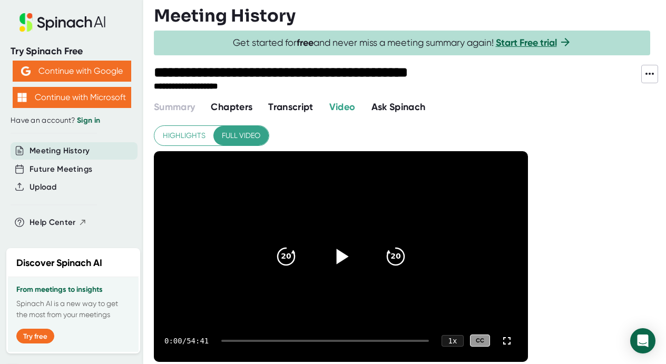  Describe the element at coordinates (184, 135) in the screenshot. I see `button: Highlights` at that location.